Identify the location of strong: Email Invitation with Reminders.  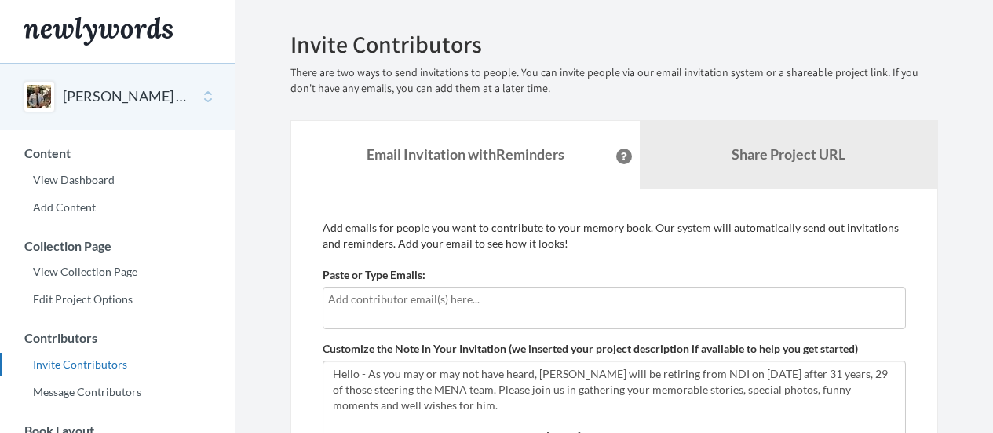
(466, 154).